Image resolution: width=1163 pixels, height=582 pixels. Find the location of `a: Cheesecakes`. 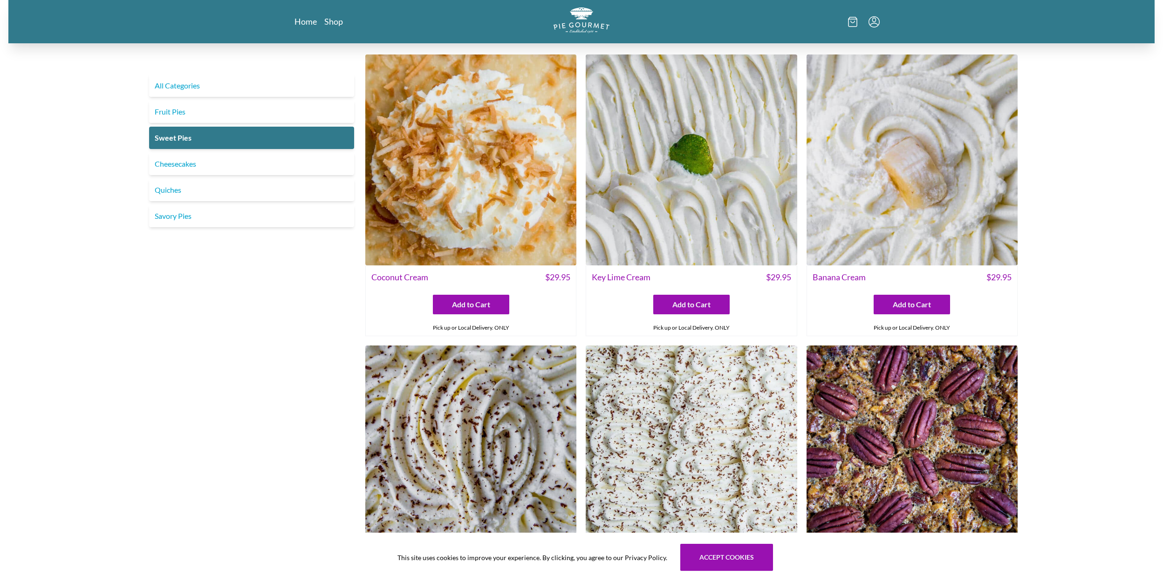

a: Cheesecakes is located at coordinates (252, 164).